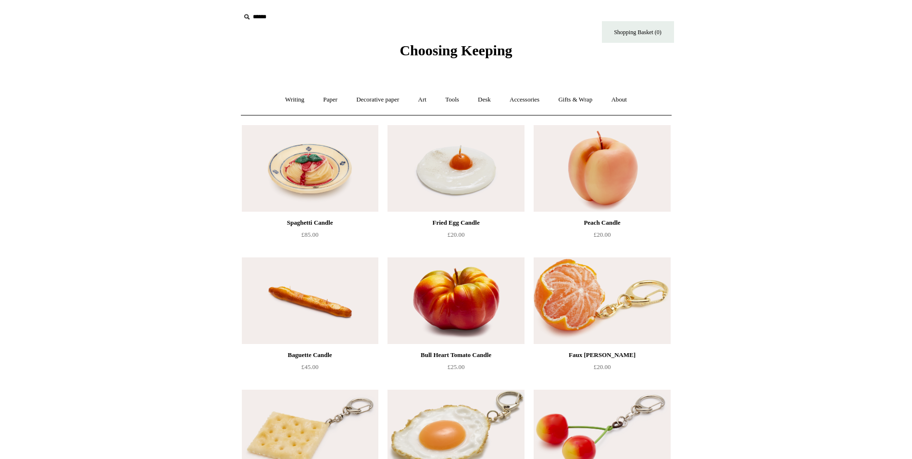 Image resolution: width=912 pixels, height=459 pixels. What do you see at coordinates (456, 237) in the screenshot?
I see `a: Fried Egg Candle £20.00` at bounding box center [456, 237].